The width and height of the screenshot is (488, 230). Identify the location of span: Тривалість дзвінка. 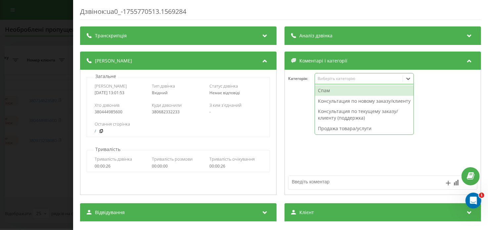
(113, 159).